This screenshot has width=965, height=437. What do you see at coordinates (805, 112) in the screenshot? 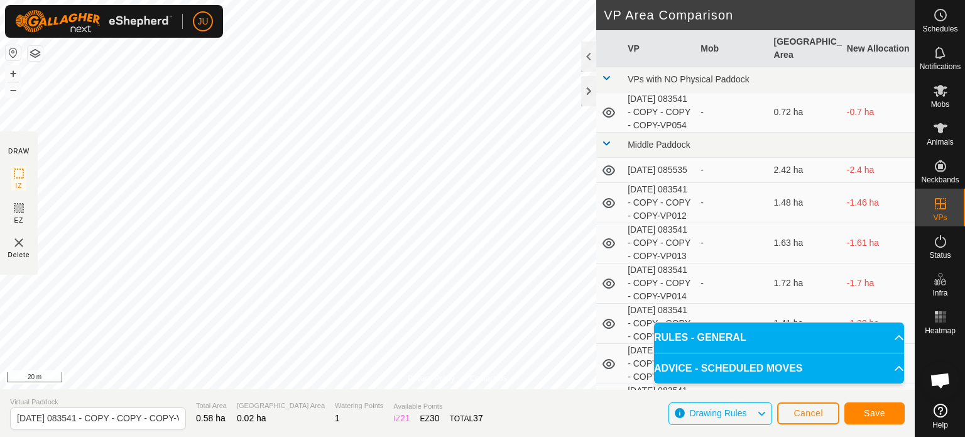
I see `td: 0.72 ha` at bounding box center [805, 112].